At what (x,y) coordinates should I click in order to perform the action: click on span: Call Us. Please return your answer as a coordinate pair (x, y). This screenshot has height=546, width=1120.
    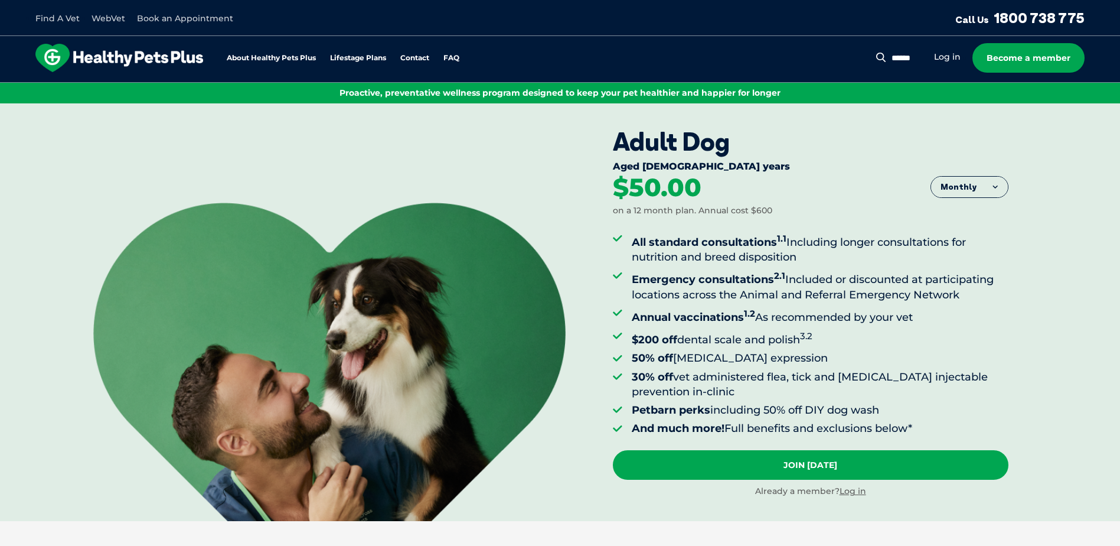
    Looking at the image, I should click on (972, 19).